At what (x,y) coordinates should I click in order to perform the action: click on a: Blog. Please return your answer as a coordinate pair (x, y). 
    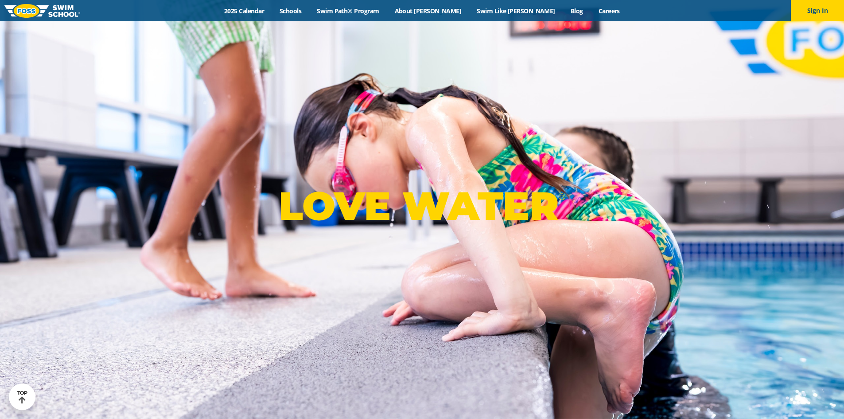
    Looking at the image, I should click on (576, 11).